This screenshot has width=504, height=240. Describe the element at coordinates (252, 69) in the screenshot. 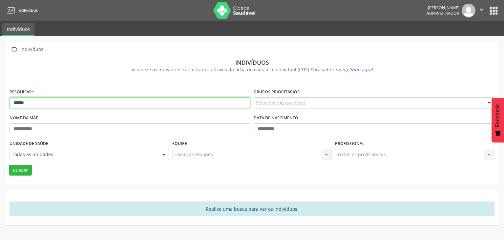

I see `div: Visualize os indivíduos cadastrados através da ficha de cadastro individual (CDS).` at that location.